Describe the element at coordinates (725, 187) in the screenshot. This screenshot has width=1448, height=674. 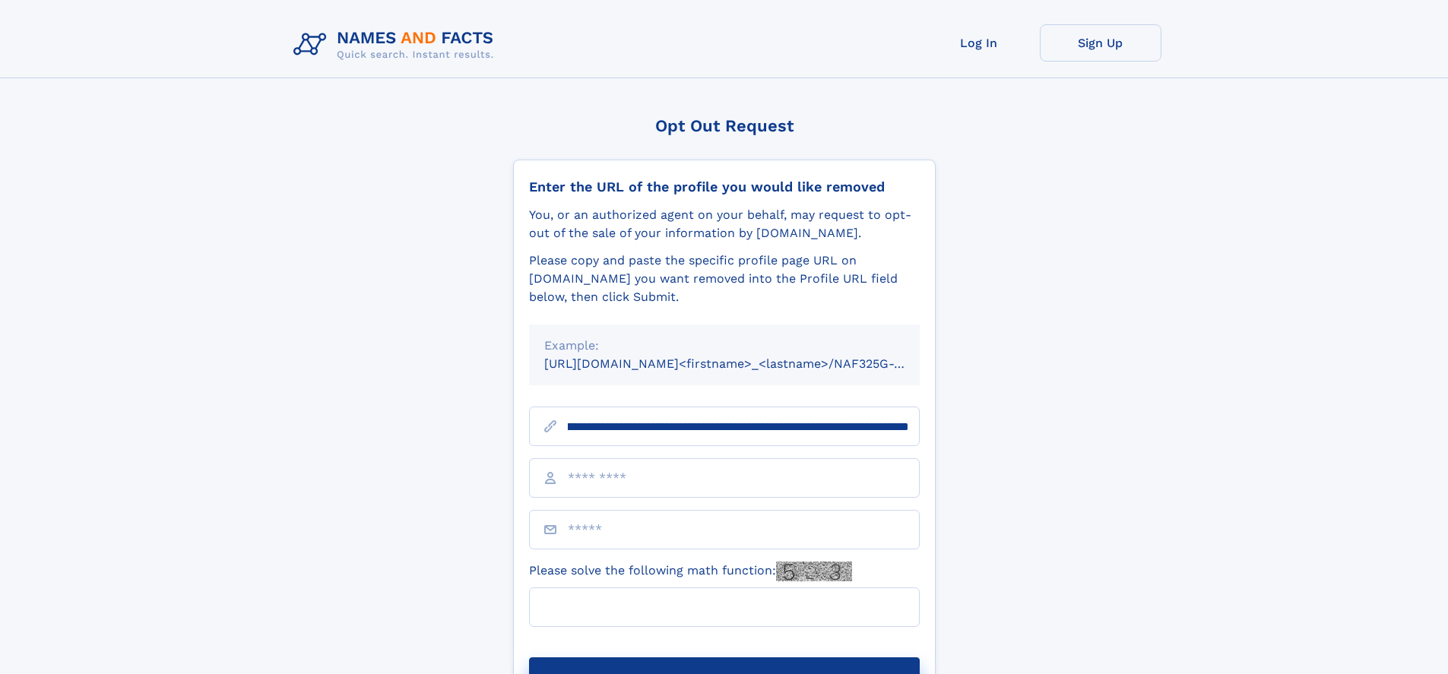
I see `div: Enter the URL of the profile you would like removed` at that location.